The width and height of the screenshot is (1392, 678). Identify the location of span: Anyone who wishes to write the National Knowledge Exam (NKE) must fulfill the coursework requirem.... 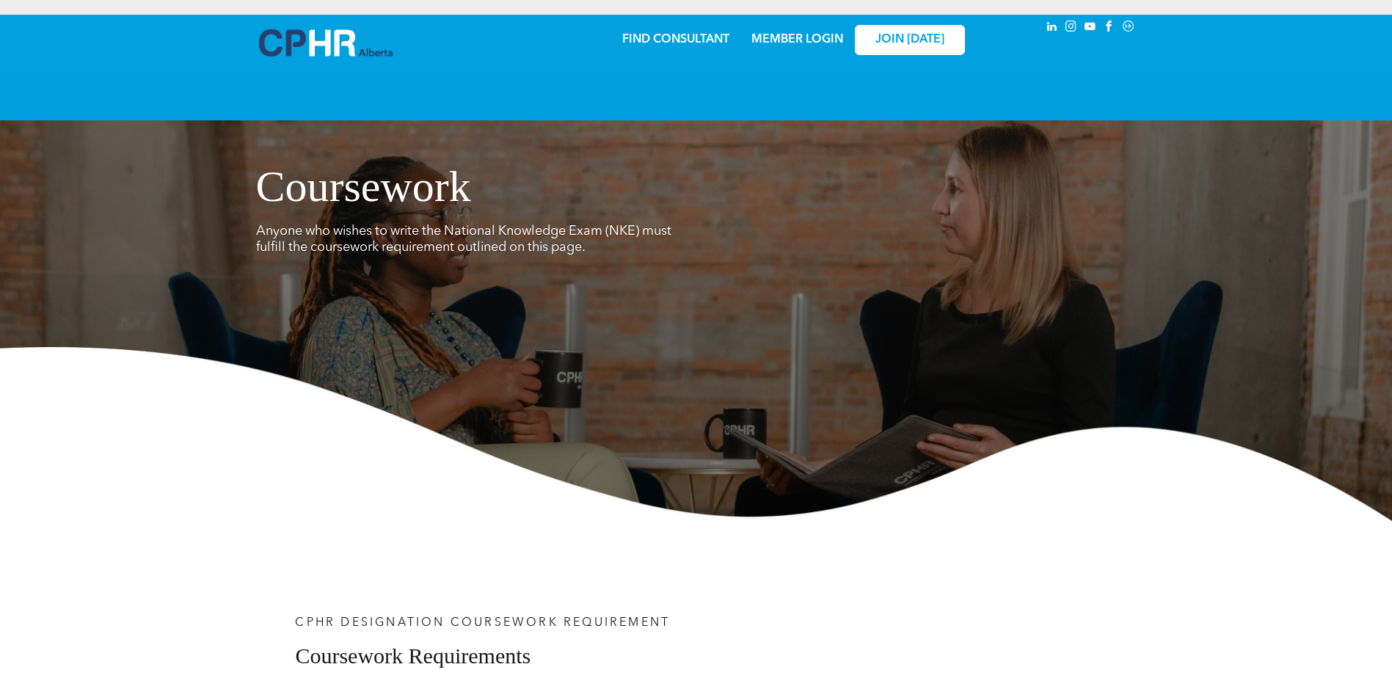
(464, 239).